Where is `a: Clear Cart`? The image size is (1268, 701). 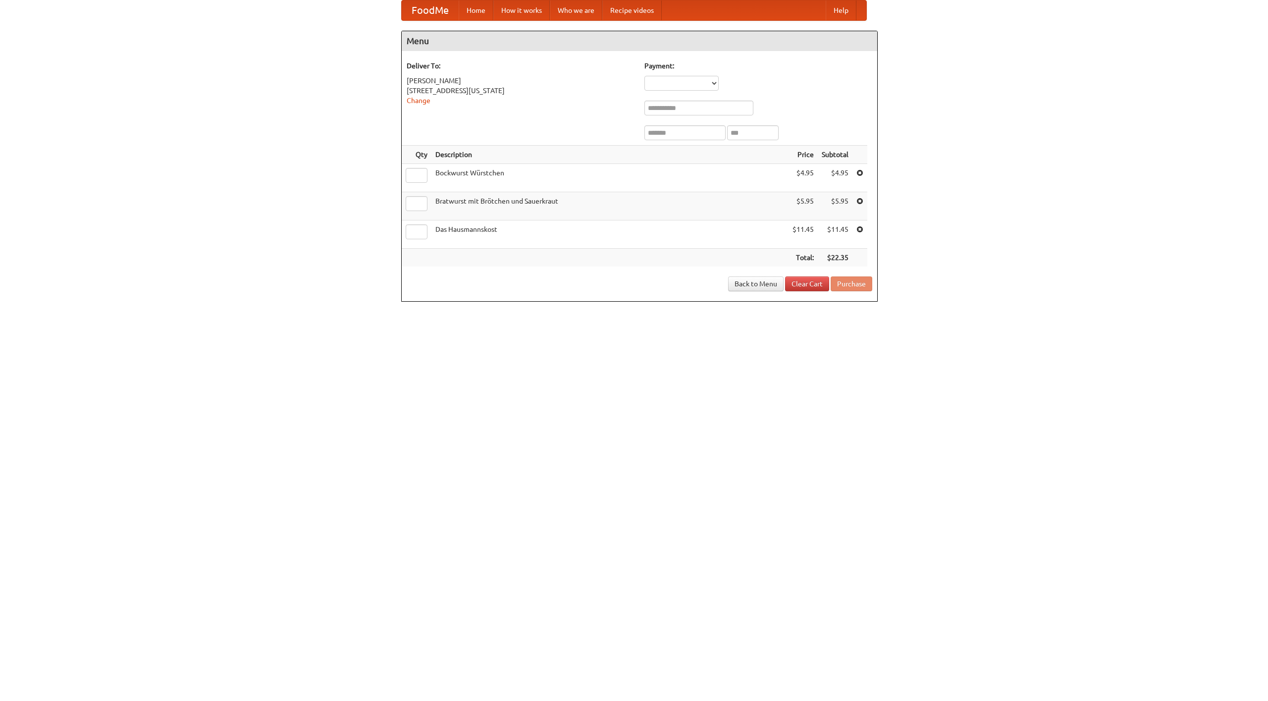
a: Clear Cart is located at coordinates (807, 284).